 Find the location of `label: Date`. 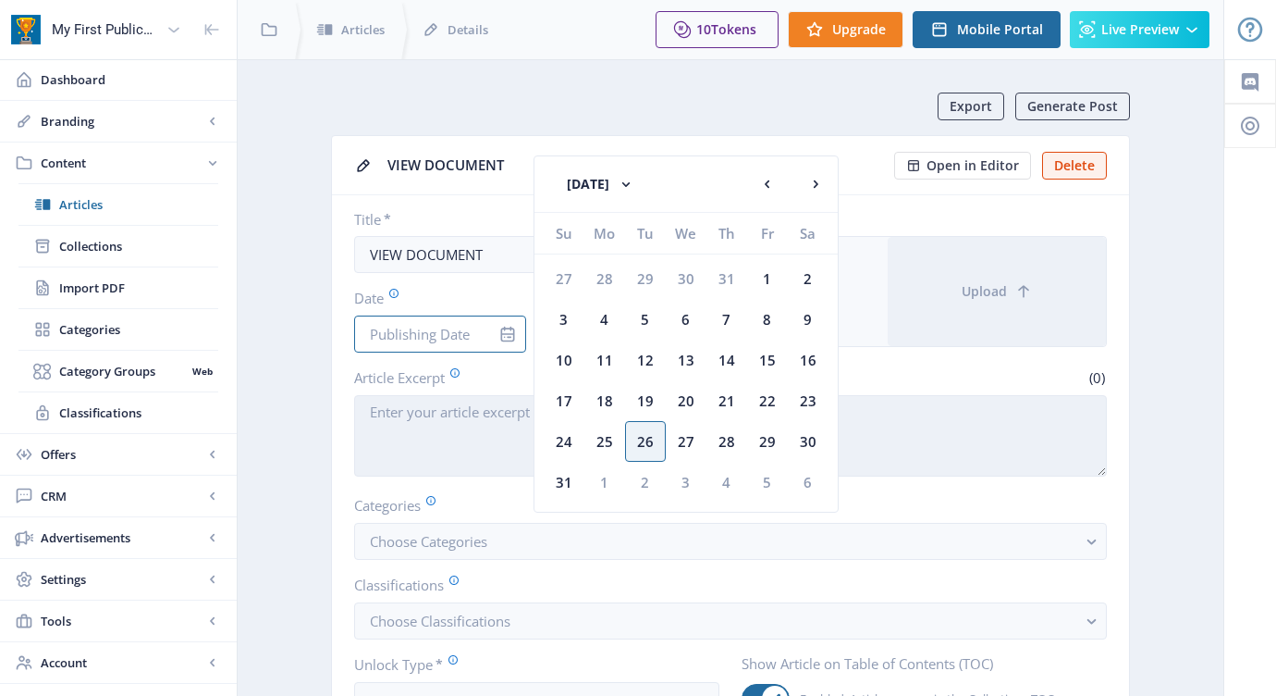

label: Date is located at coordinates (433, 298).